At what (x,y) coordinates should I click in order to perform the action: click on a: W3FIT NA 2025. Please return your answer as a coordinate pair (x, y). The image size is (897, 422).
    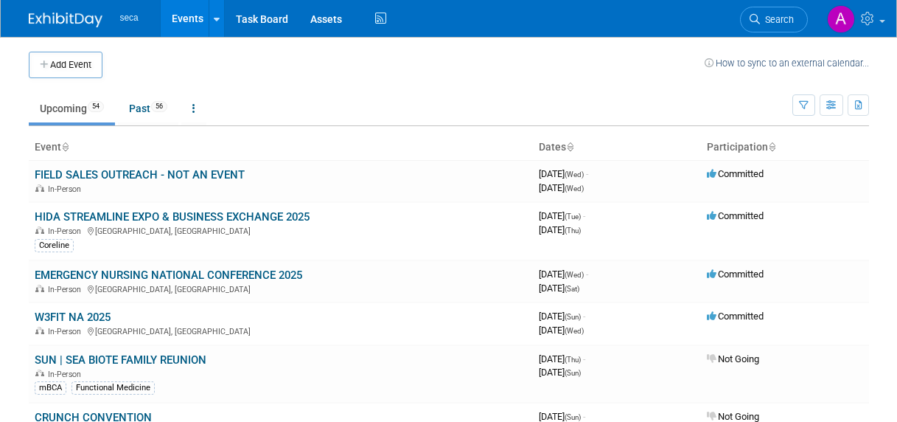
    Looking at the image, I should click on (72, 317).